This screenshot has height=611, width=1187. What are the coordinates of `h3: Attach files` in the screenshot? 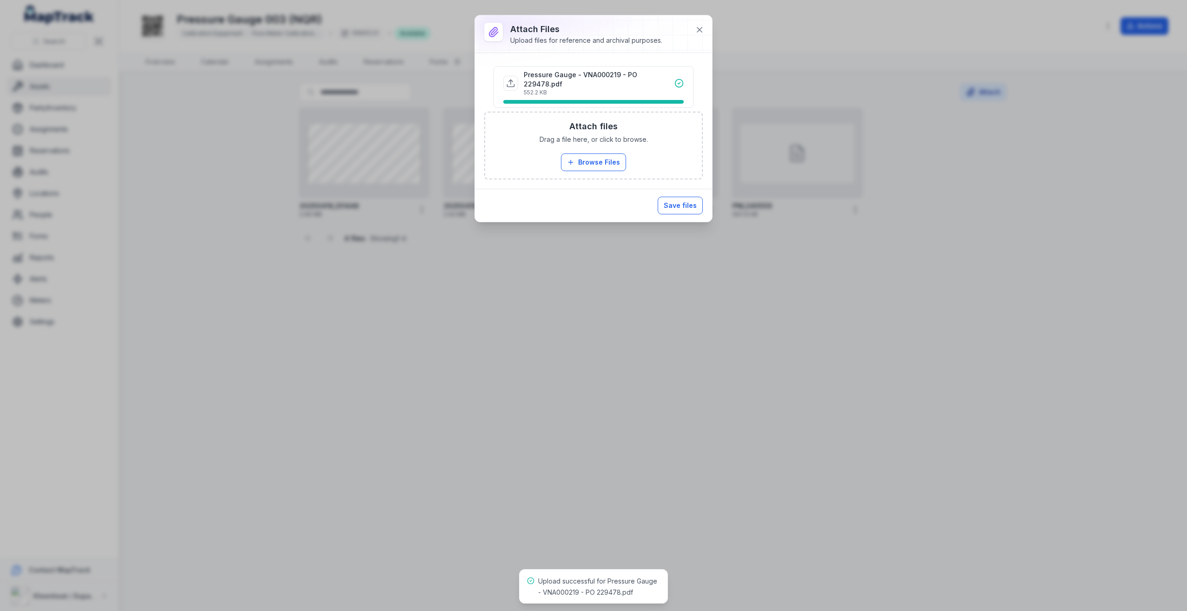 It's located at (593, 126).